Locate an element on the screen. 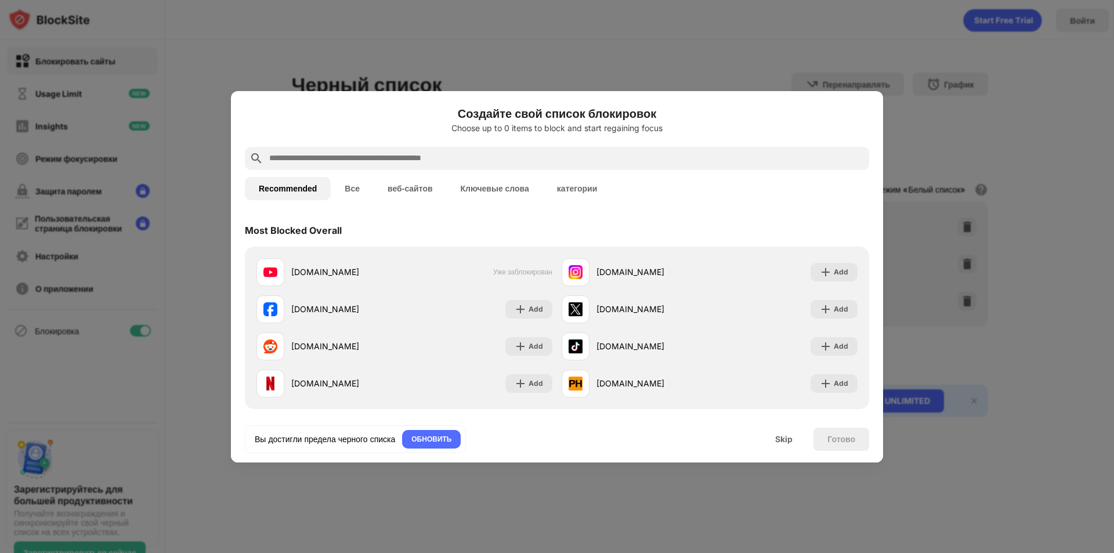 The width and height of the screenshot is (1114, 553). button: Ключевые слова is located at coordinates (495, 189).